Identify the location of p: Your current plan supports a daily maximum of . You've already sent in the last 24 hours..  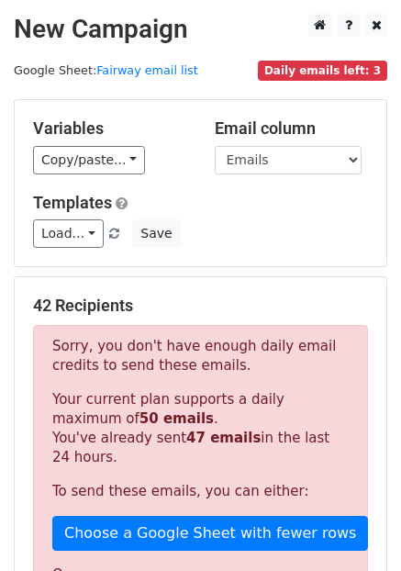
(200, 429).